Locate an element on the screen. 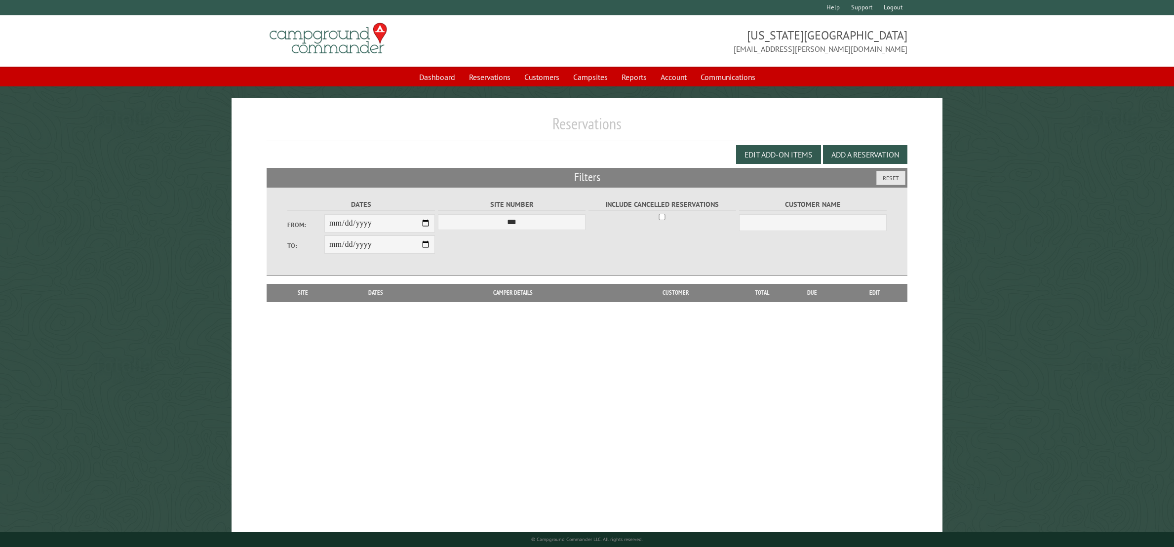 The image size is (1174, 547). label: From: is located at coordinates (306, 225).